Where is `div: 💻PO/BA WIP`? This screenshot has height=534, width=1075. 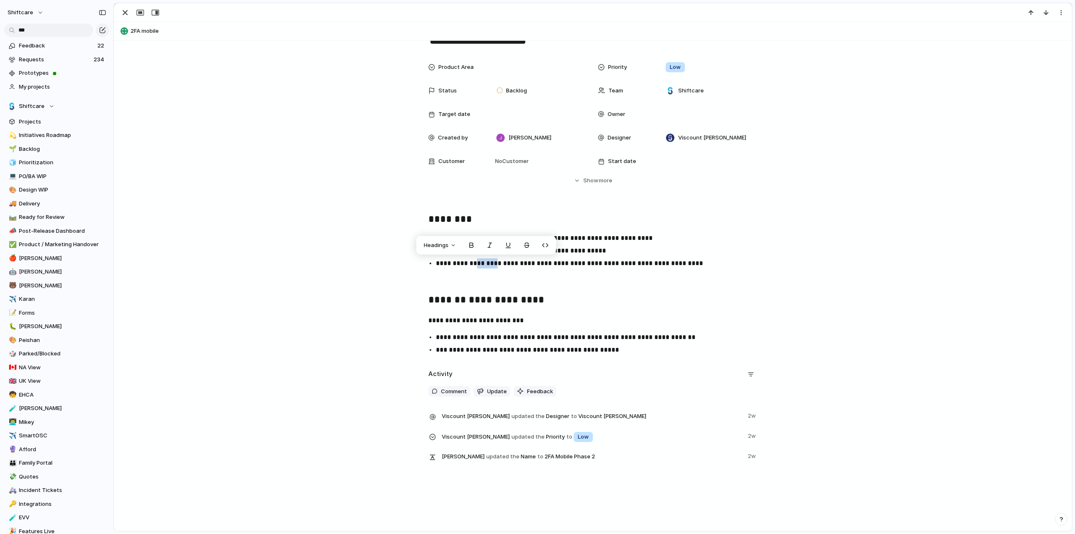
div: 💻PO/BA WIP is located at coordinates (57, 176).